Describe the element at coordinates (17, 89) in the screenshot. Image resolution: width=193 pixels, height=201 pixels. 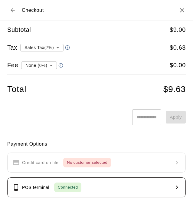
I see `h4: Total` at that location.